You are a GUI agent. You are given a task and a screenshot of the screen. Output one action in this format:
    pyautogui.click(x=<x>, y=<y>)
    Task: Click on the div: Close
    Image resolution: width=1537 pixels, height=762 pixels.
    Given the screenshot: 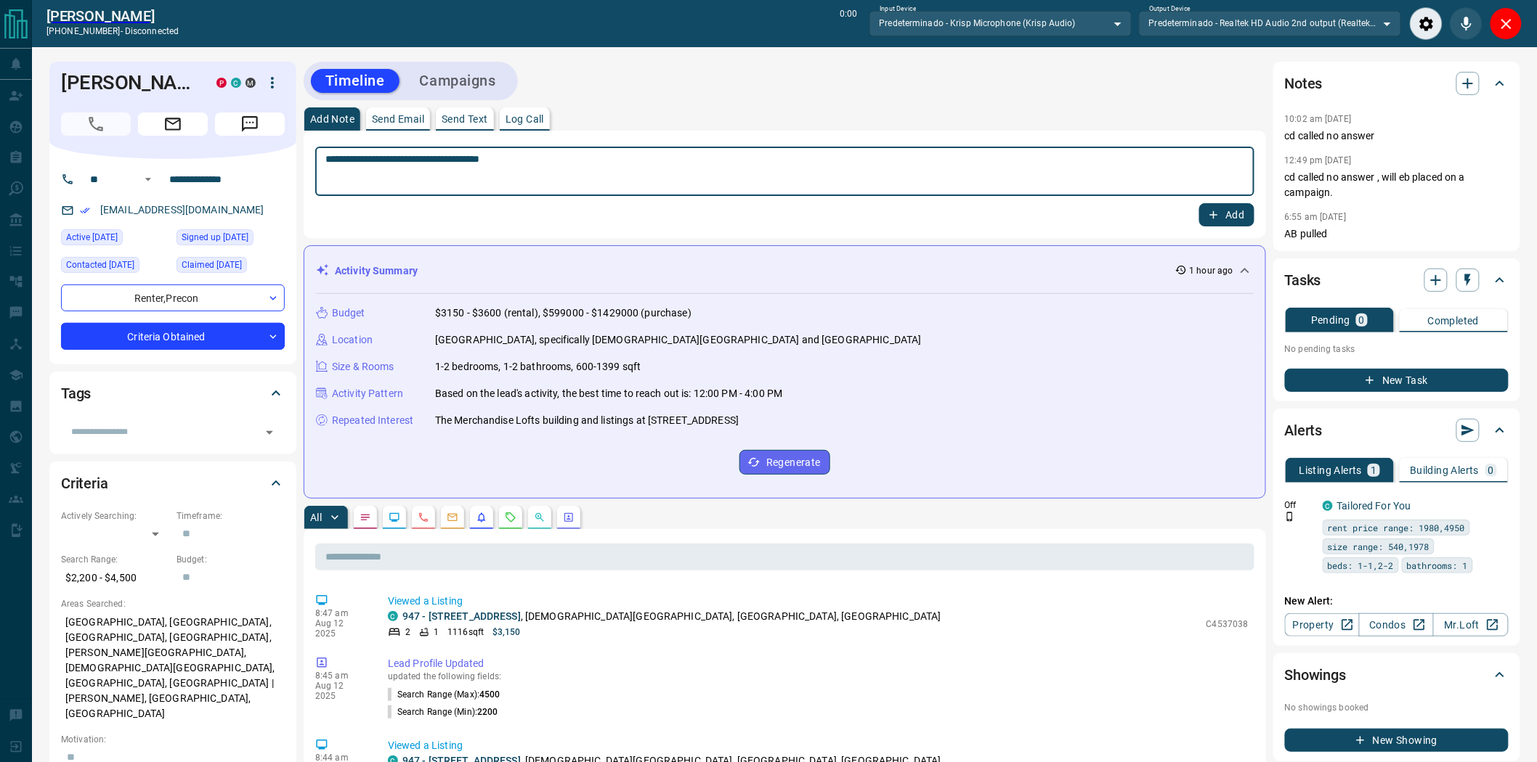 What is the action you would take?
    pyautogui.click(x=1505, y=23)
    